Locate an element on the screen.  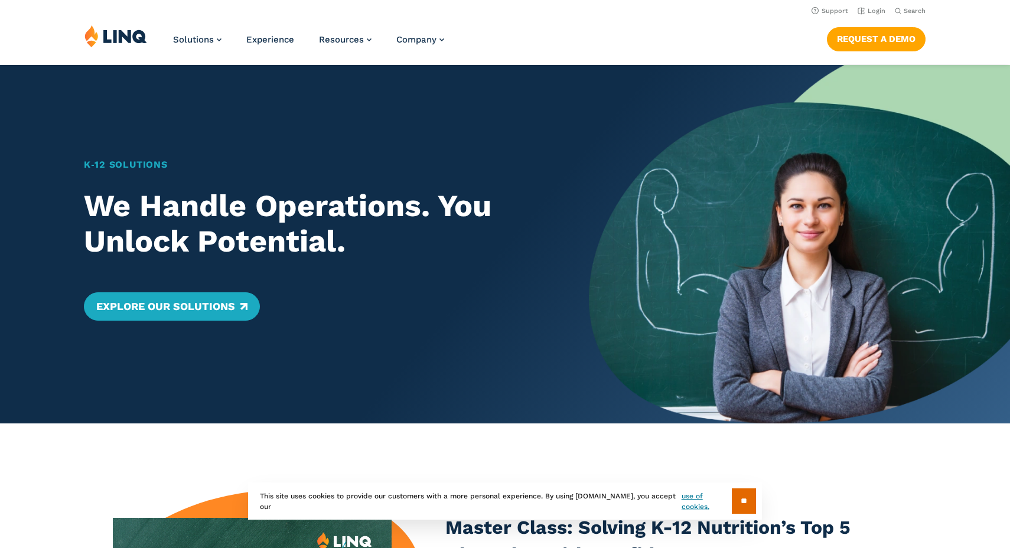
span: Company is located at coordinates (416, 40).